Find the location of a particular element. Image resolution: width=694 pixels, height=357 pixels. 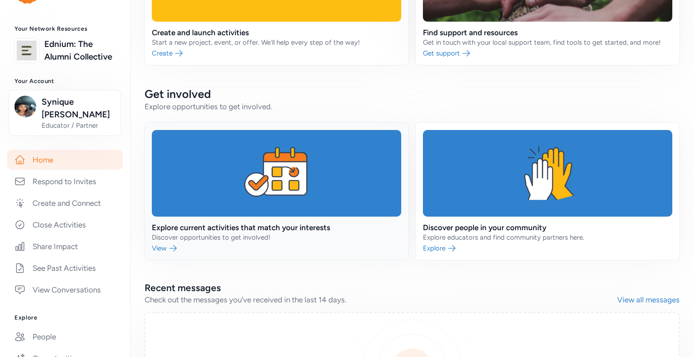

a: Create and Connect is located at coordinates (65, 203).